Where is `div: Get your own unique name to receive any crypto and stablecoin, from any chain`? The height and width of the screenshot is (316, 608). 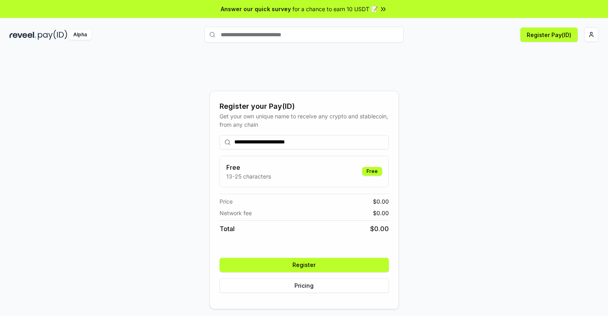
div: Get your own unique name to receive any crypto and stablecoin, from any chain is located at coordinates (304, 120).